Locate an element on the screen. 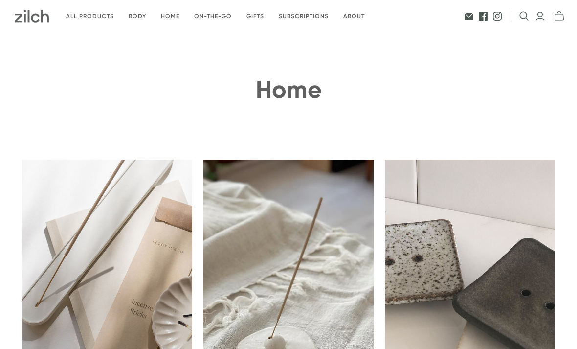 Image resolution: width=577 pixels, height=349 pixels. button: mini-cart-toggle is located at coordinates (559, 16).